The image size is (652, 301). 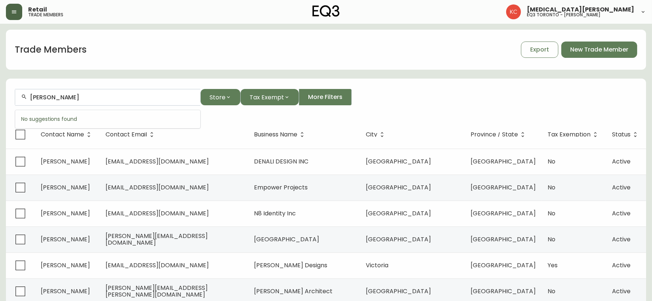 What do you see at coordinates (599, 50) in the screenshot?
I see `span: New Trade Member` at bounding box center [599, 50].